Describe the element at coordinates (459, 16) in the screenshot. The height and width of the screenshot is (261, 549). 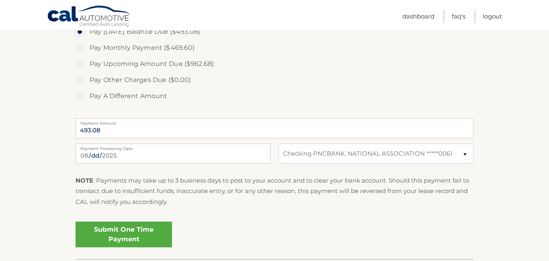
I see `a: FAQ's` at that location.